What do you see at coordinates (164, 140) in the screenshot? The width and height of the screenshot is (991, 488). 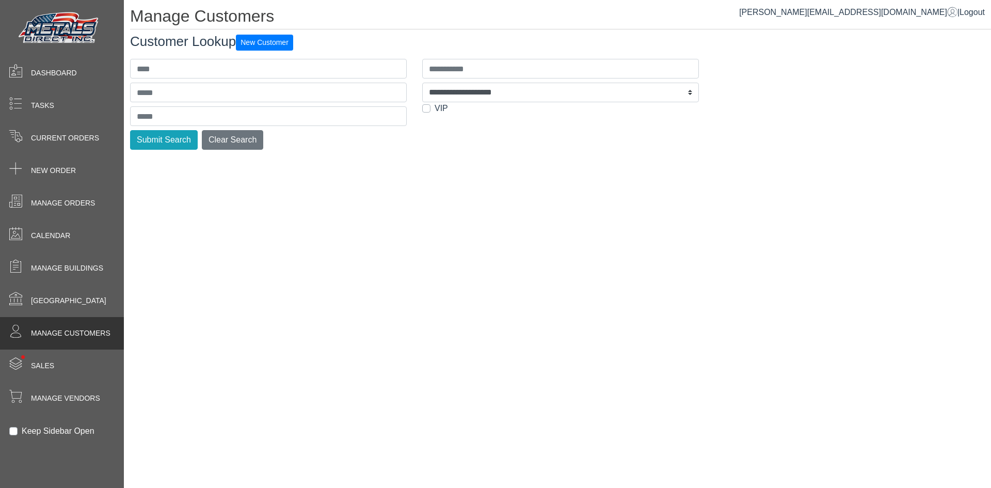 I see `button: Submit Search` at bounding box center [164, 140].